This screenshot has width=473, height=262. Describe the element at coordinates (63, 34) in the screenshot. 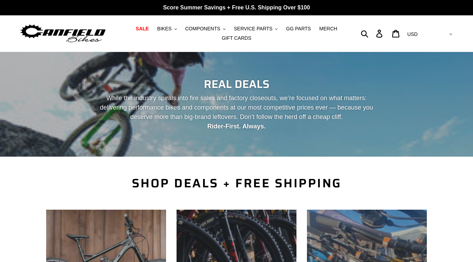

I see `img: Canfield Bikes` at that location.